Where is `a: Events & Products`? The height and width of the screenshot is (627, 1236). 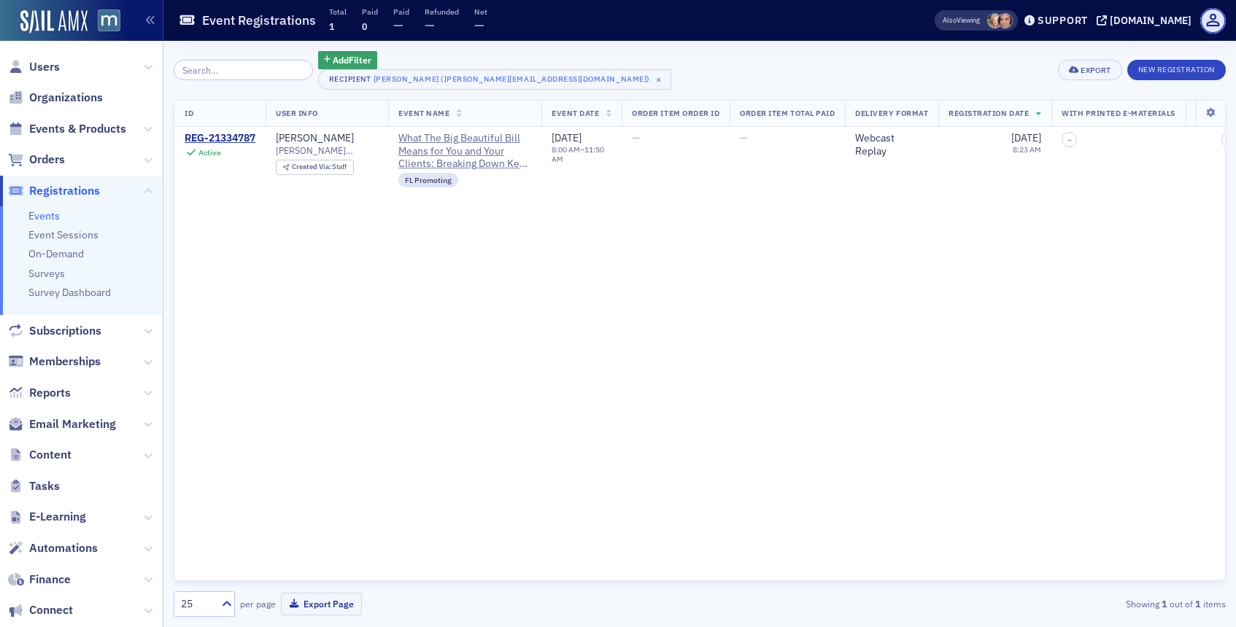 a: Events & Products is located at coordinates (67, 129).